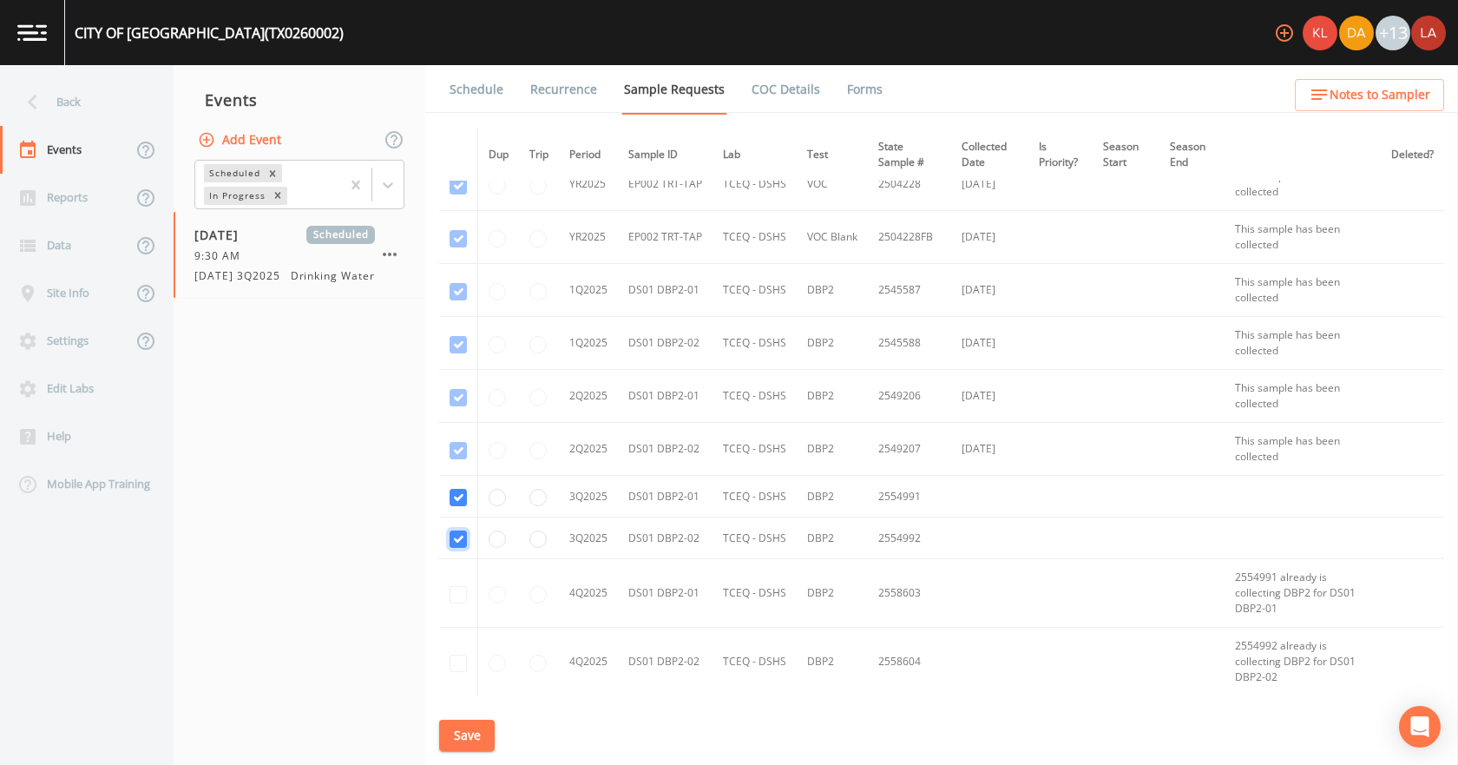 The width and height of the screenshot is (1458, 765). I want to click on td: 2558603, so click(910, 593).